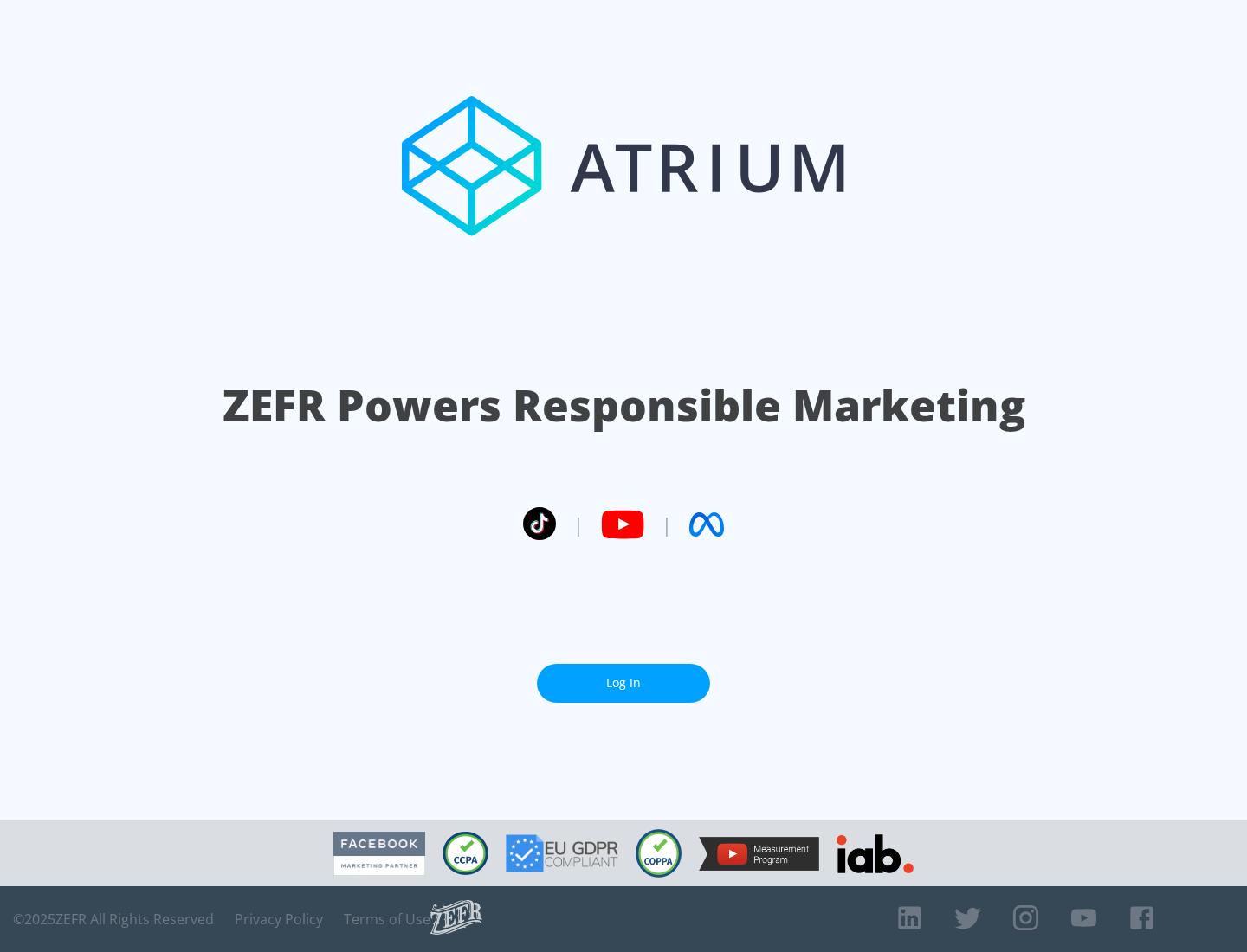 Image resolution: width=1247 pixels, height=952 pixels. What do you see at coordinates (658, 853) in the screenshot?
I see `img: COPPA Compliant` at bounding box center [658, 853].